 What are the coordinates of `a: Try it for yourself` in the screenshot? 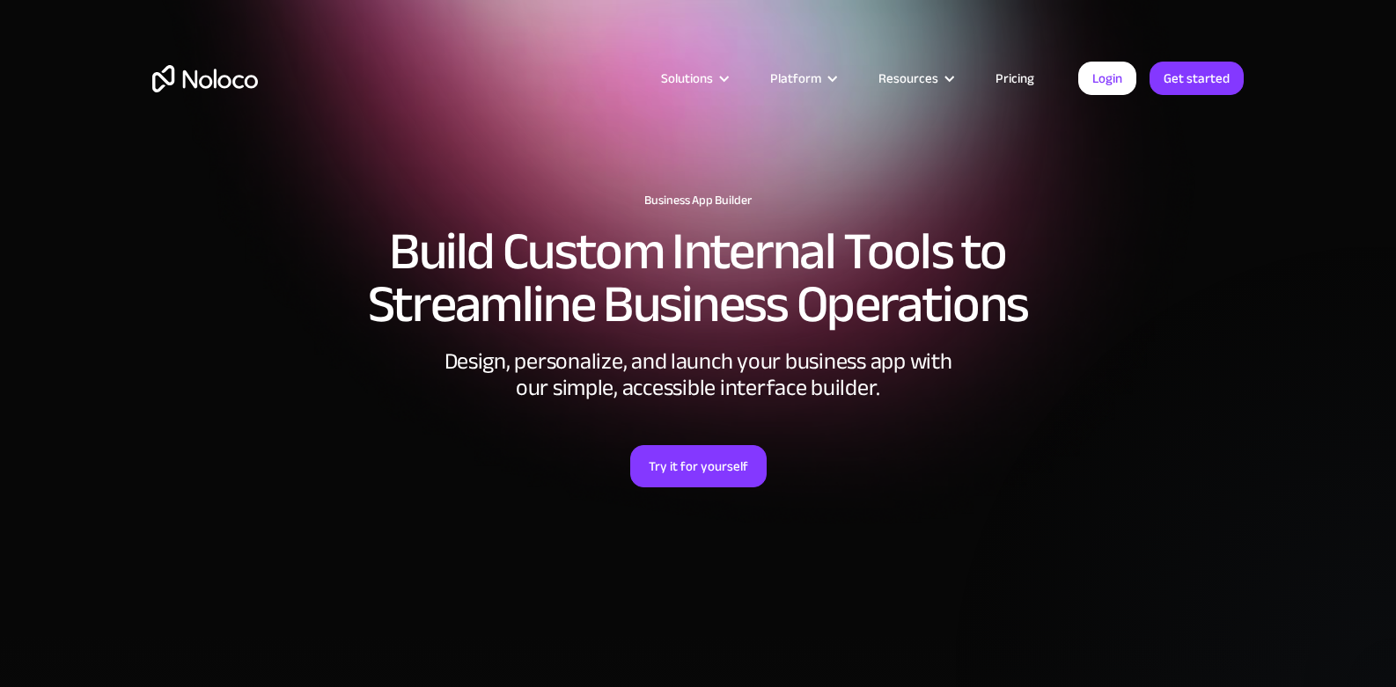 It's located at (698, 466).